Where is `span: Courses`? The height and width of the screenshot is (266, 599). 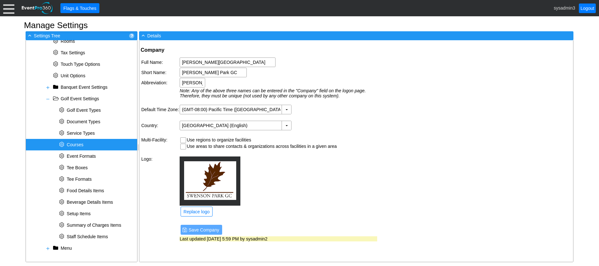 span: Courses is located at coordinates (75, 145).